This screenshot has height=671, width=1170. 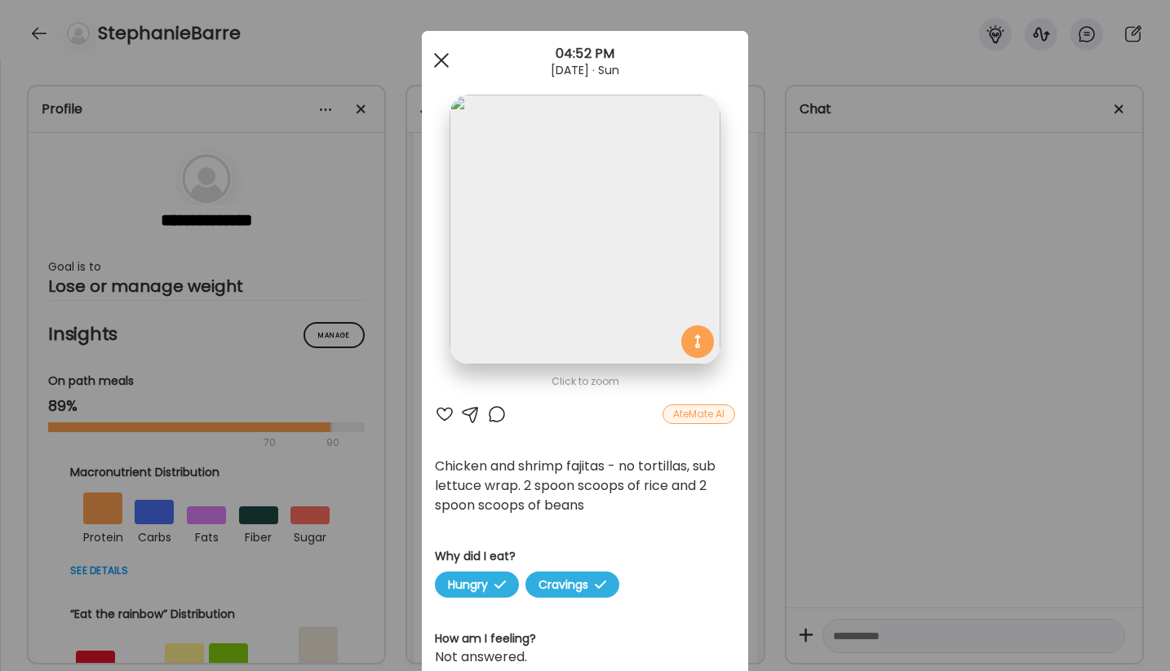 What do you see at coordinates (585, 54) in the screenshot?
I see `div: 04:52 PM` at bounding box center [585, 54].